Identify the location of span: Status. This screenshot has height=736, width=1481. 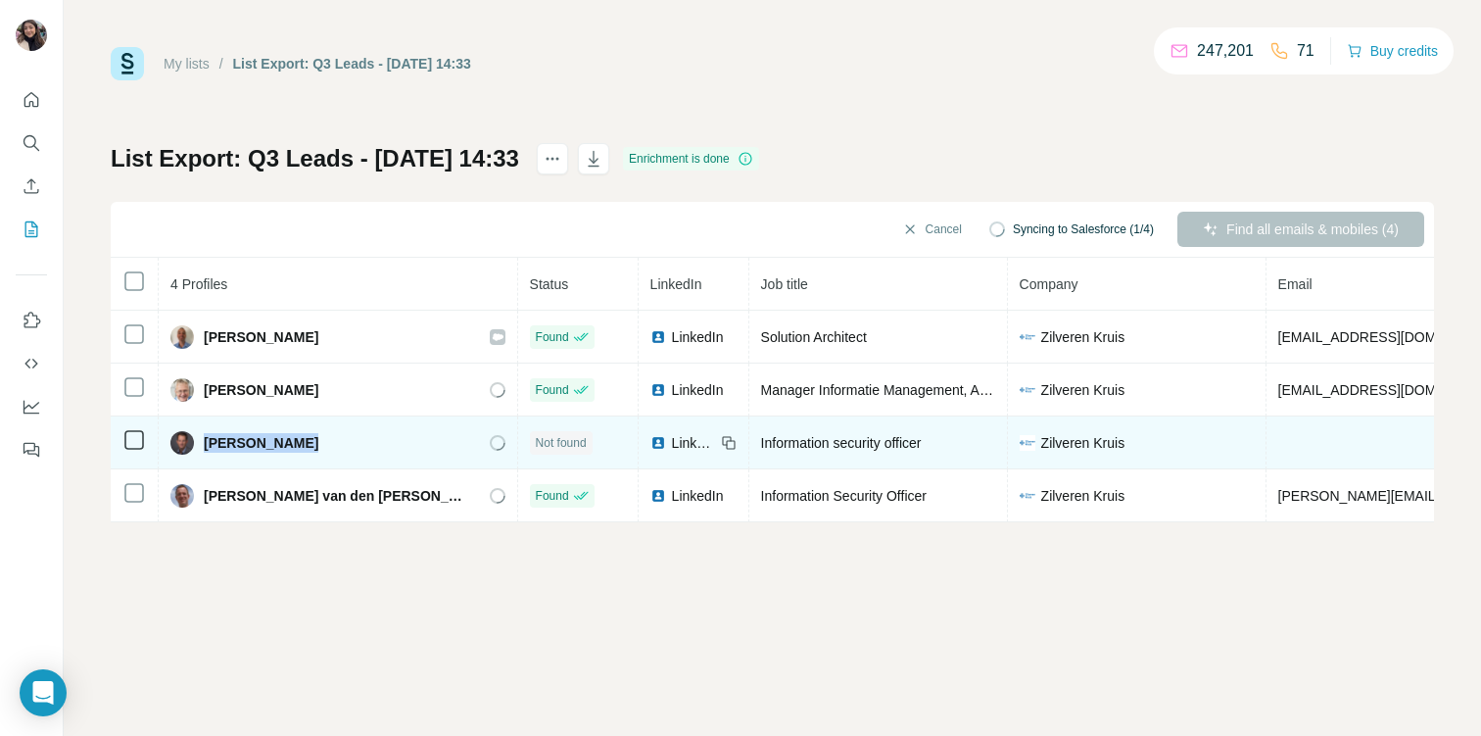
(549, 284).